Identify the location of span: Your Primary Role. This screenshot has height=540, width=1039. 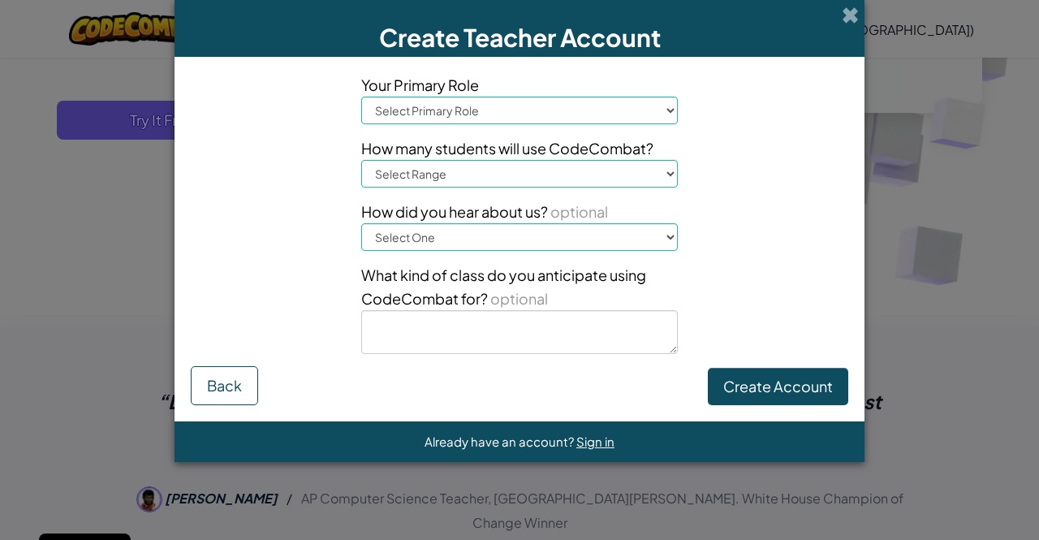
(519, 84).